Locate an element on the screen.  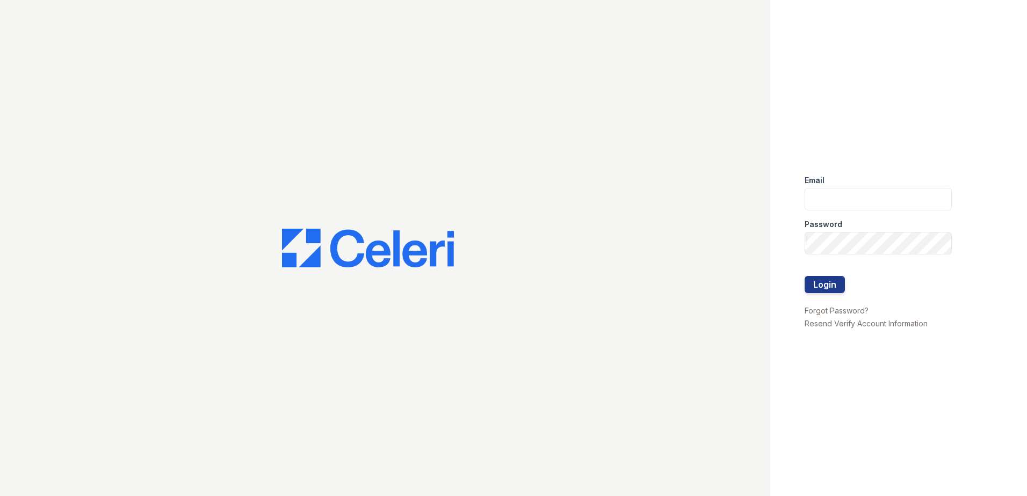
a: Resend Verify Account Information is located at coordinates (866, 323).